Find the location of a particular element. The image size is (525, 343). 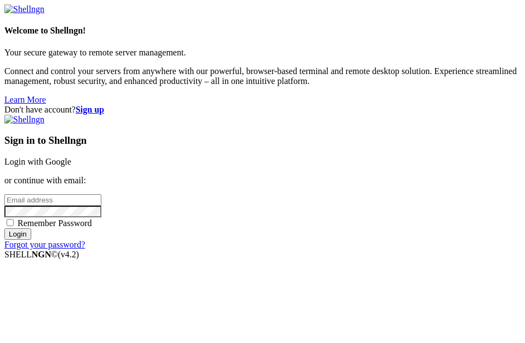

a: Learn More is located at coordinates (25, 99).